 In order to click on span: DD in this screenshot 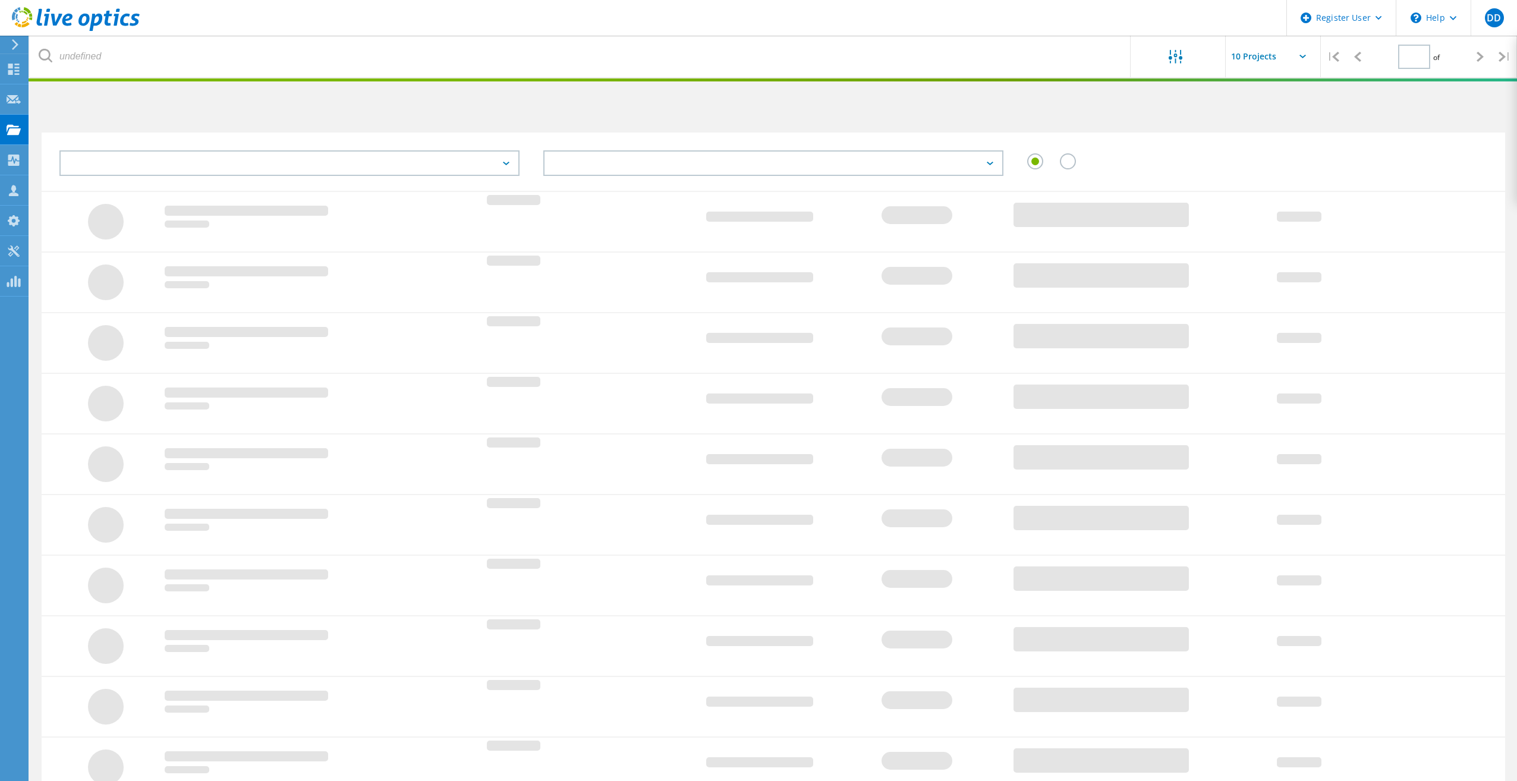, I will do `click(1494, 18)`.